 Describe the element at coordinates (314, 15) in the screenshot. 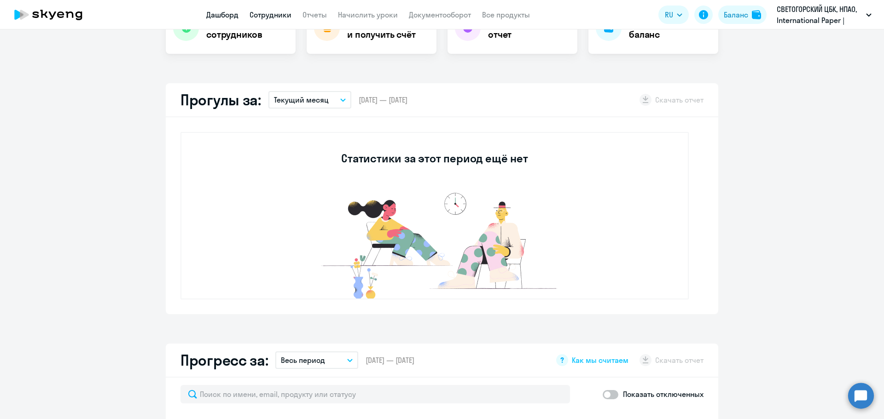

I see `a: Отчеты` at that location.